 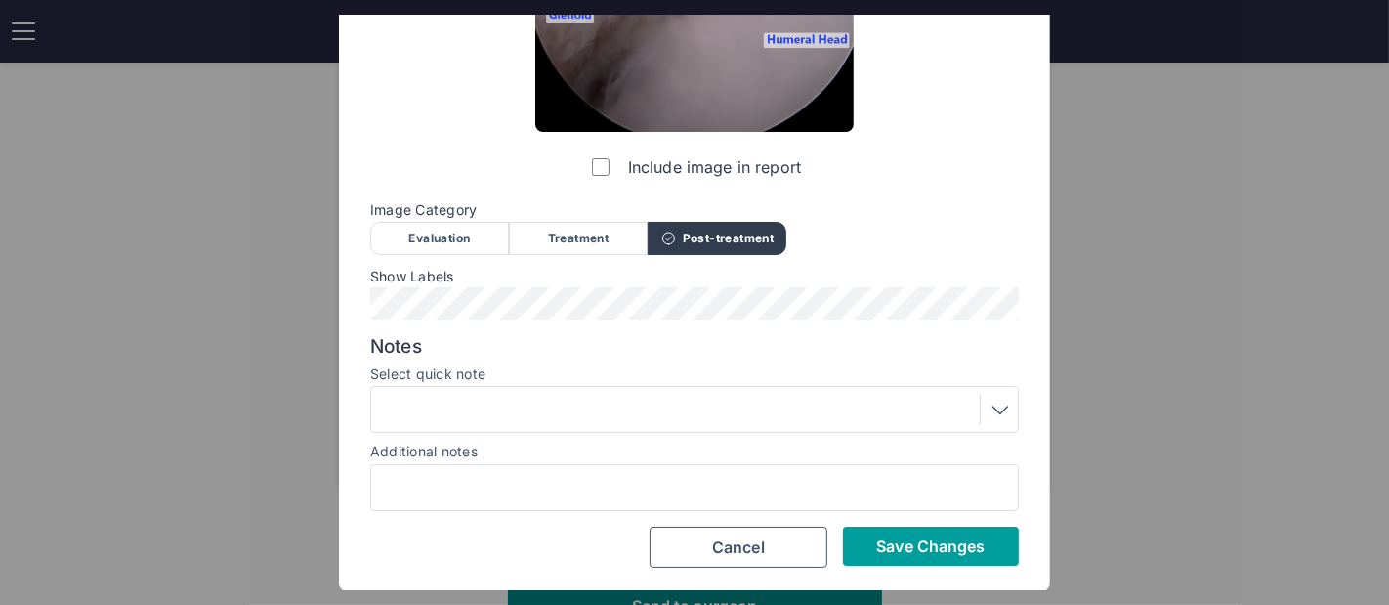 I want to click on span: Notes, so click(x=694, y=347).